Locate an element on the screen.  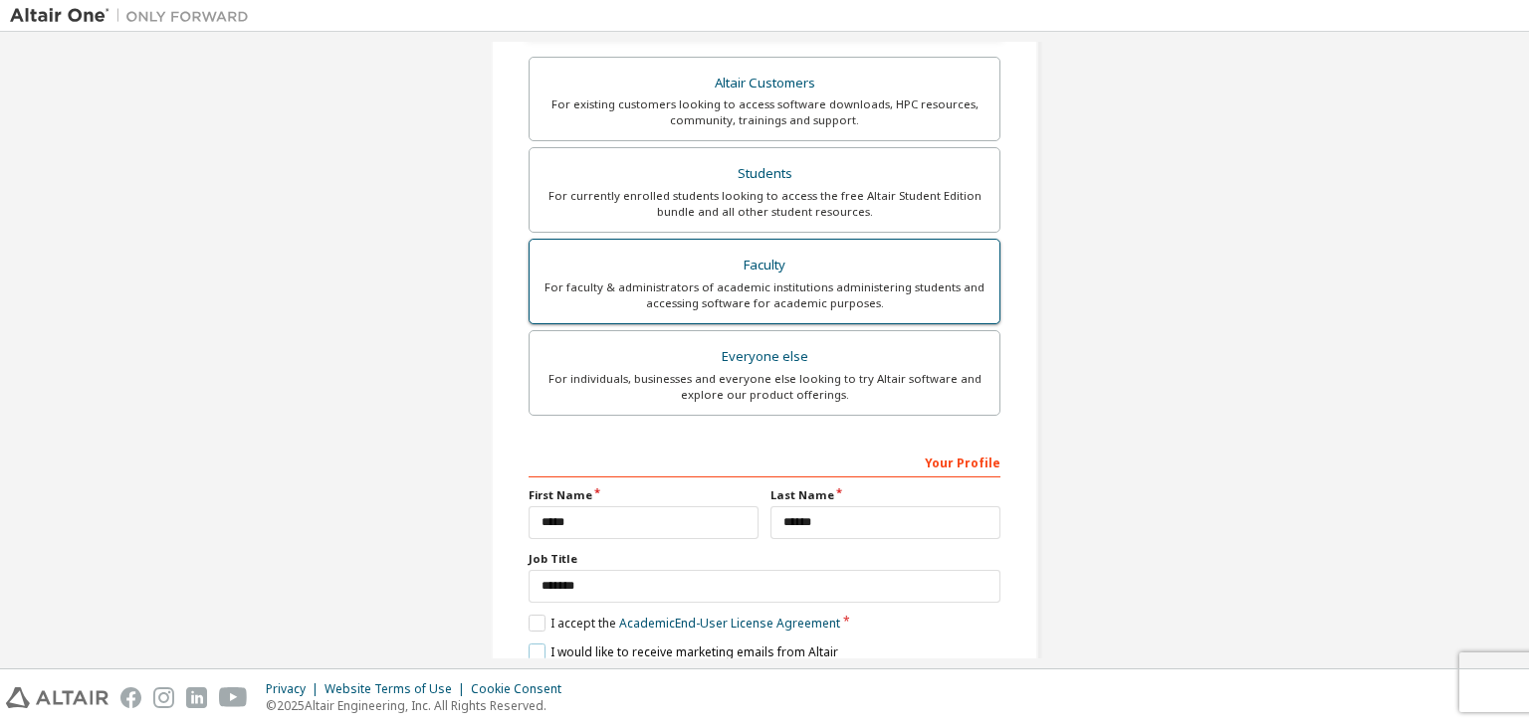
img: Altair One is located at coordinates (134, 16).